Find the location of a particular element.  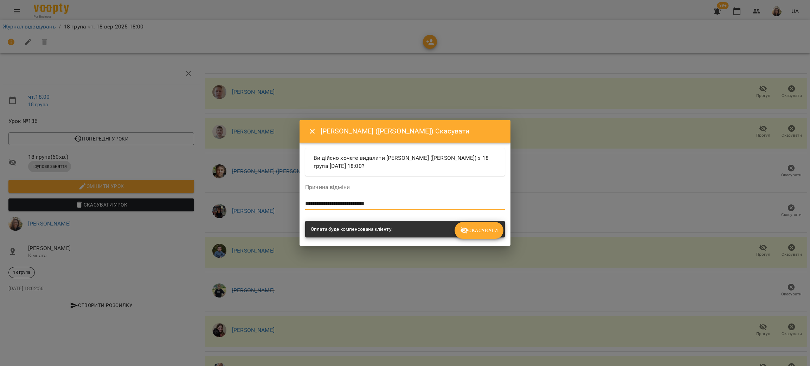

div: Оплата буде компенсована клієнту. is located at coordinates (352, 230).